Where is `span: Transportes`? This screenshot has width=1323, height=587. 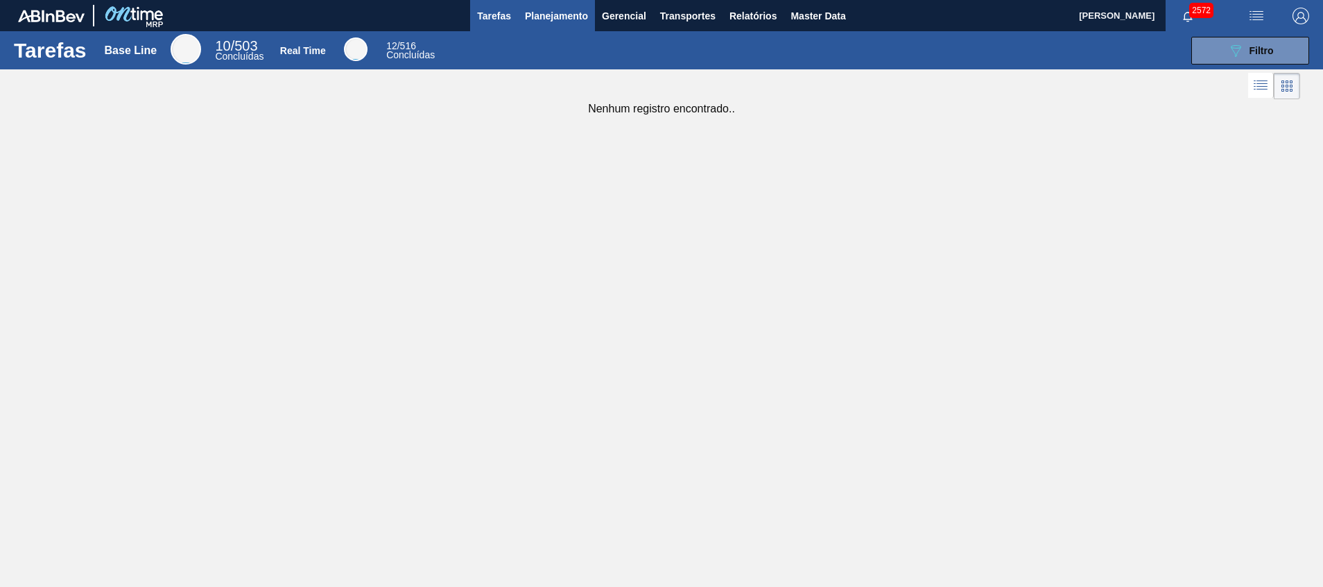 span: Transportes is located at coordinates (688, 16).